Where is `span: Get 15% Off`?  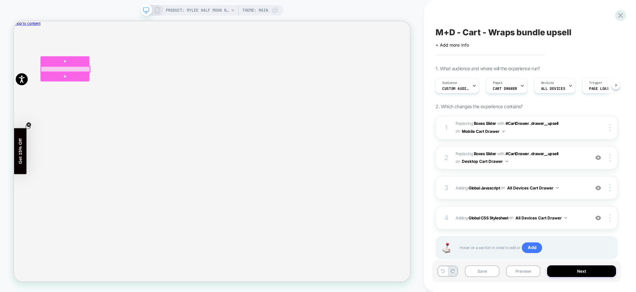 span: Get 15% Off is located at coordinates (8, 173).